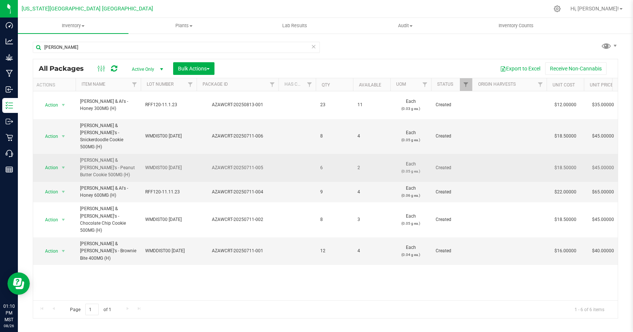  Describe the element at coordinates (238, 219) in the screenshot. I see `div: AZAWCRT-20250711-002` at that location.